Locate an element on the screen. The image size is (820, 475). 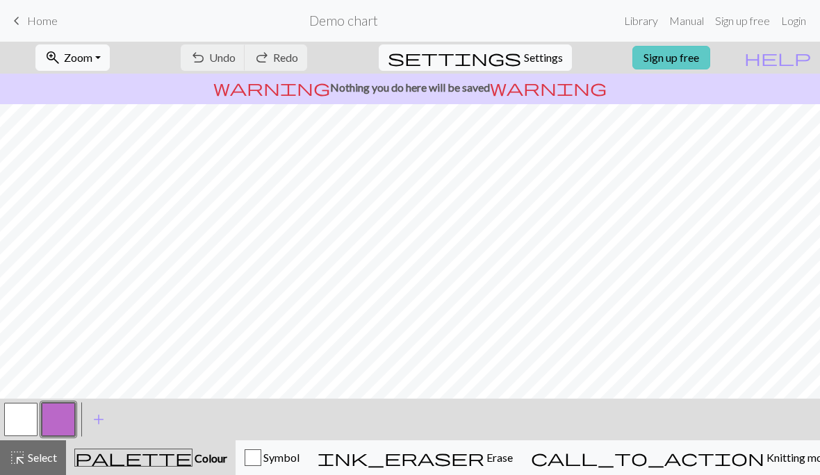
span: Settings is located at coordinates (543, 58).